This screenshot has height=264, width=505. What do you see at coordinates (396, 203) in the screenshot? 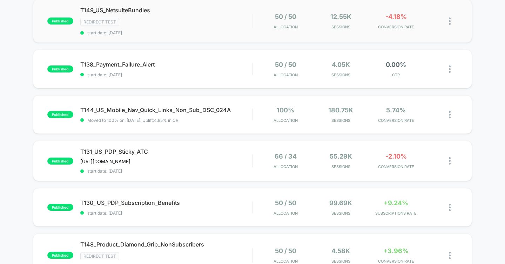
I see `span: +9.24%` at bounding box center [396, 203].